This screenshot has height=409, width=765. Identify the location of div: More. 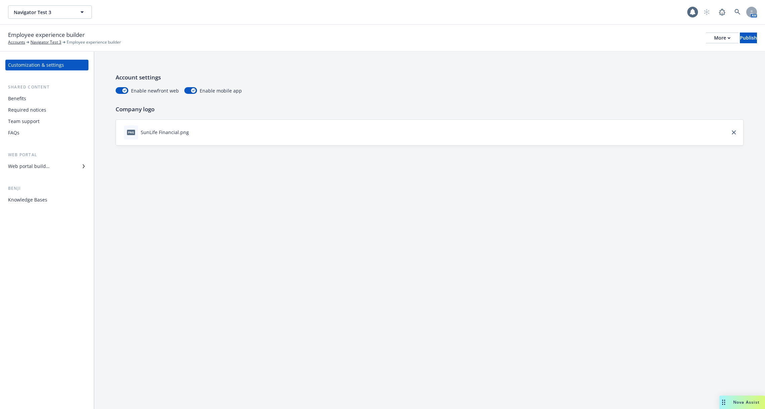
(722, 38).